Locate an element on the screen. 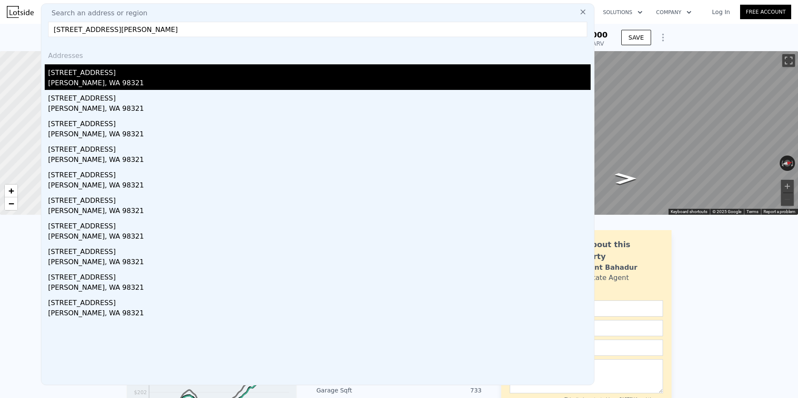  button: Zoom in is located at coordinates (787, 186).